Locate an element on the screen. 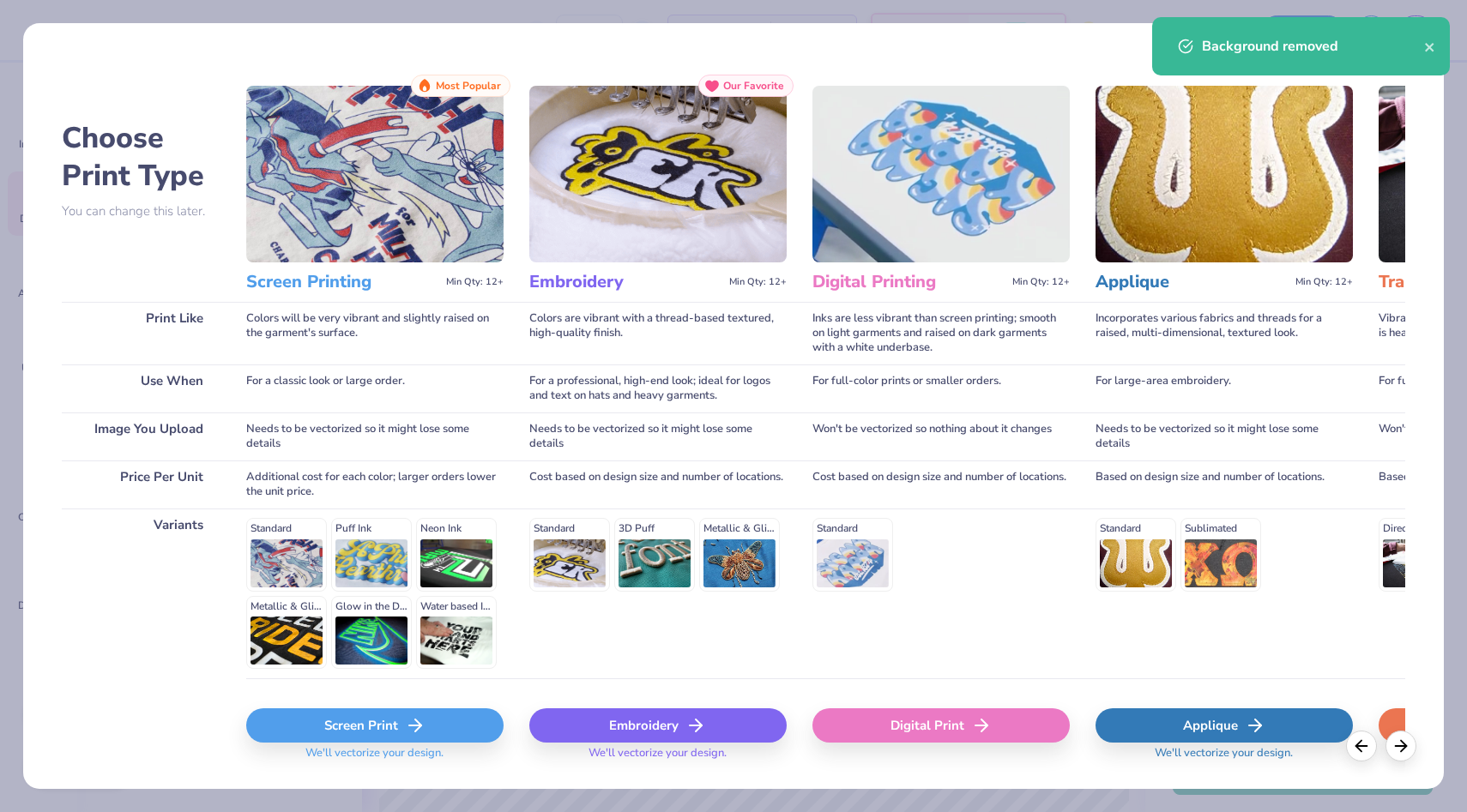  div: Digital Print is located at coordinates (941, 726).